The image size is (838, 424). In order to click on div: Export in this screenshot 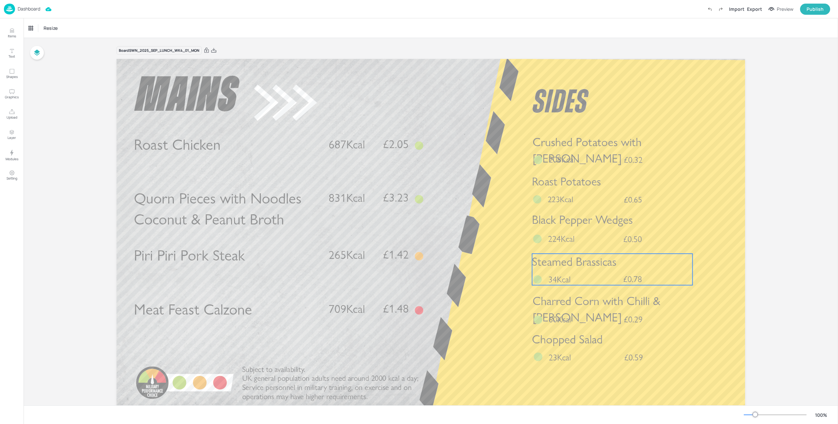, I will do `click(755, 9)`.